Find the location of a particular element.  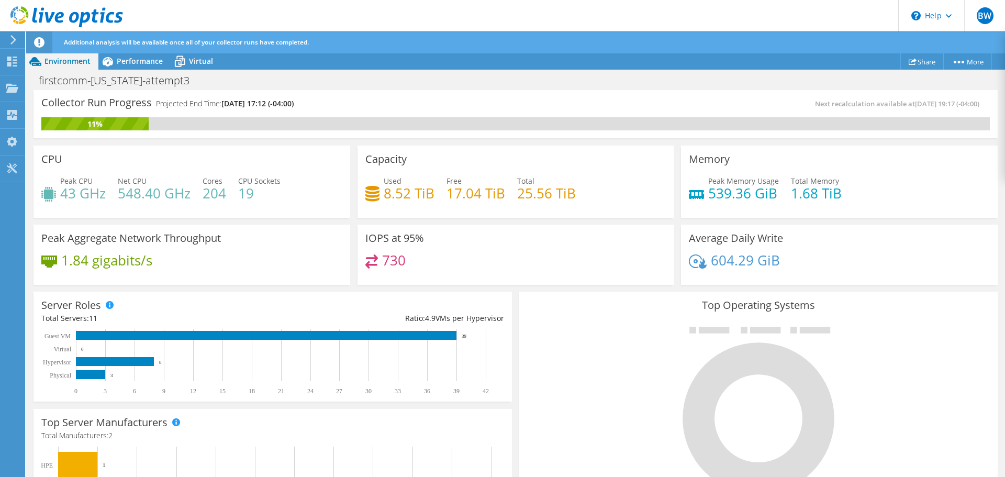

span: Additional analysis will be available once all of your collector runs have completed. is located at coordinates (186, 42).